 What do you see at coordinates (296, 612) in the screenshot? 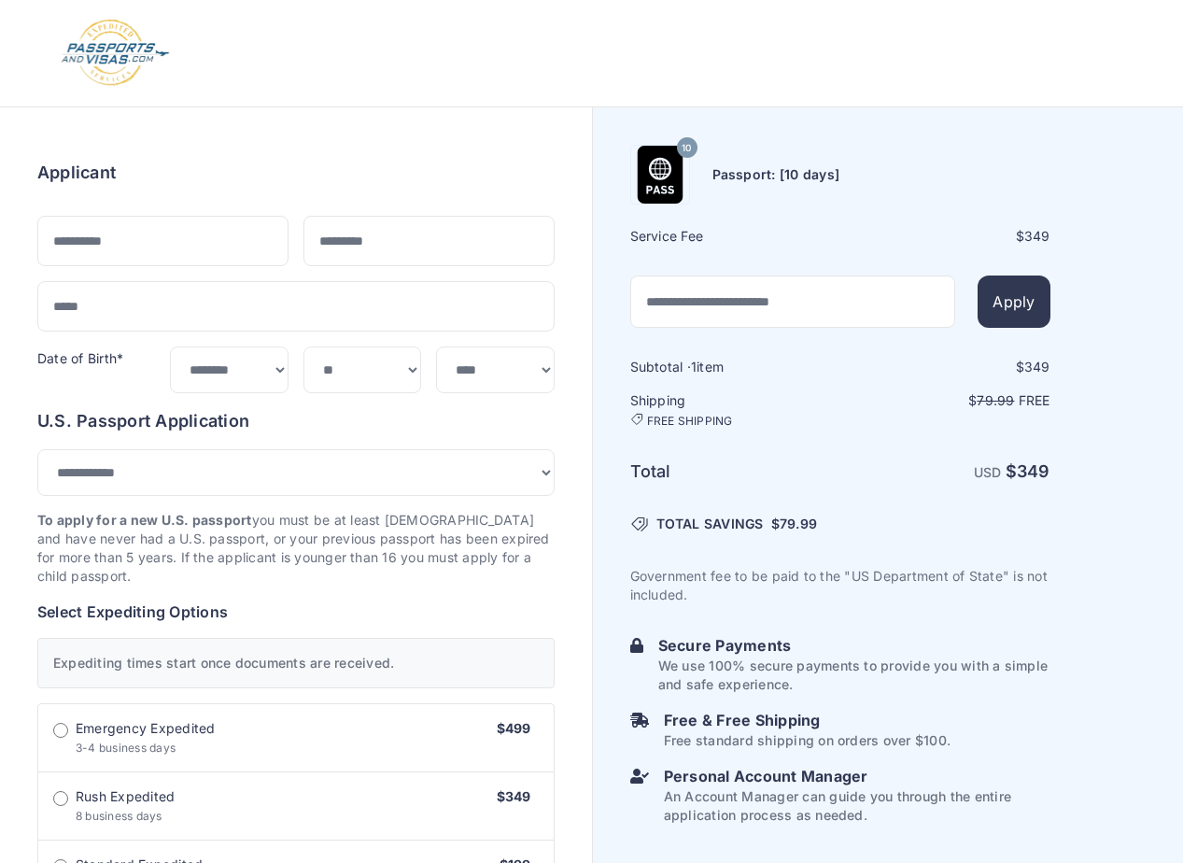
I see `h6: Select Expediting Options` at bounding box center [296, 612].